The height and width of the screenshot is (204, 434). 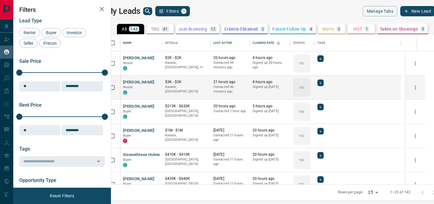 I want to click on p: 1–25 of 143, so click(x=401, y=192).